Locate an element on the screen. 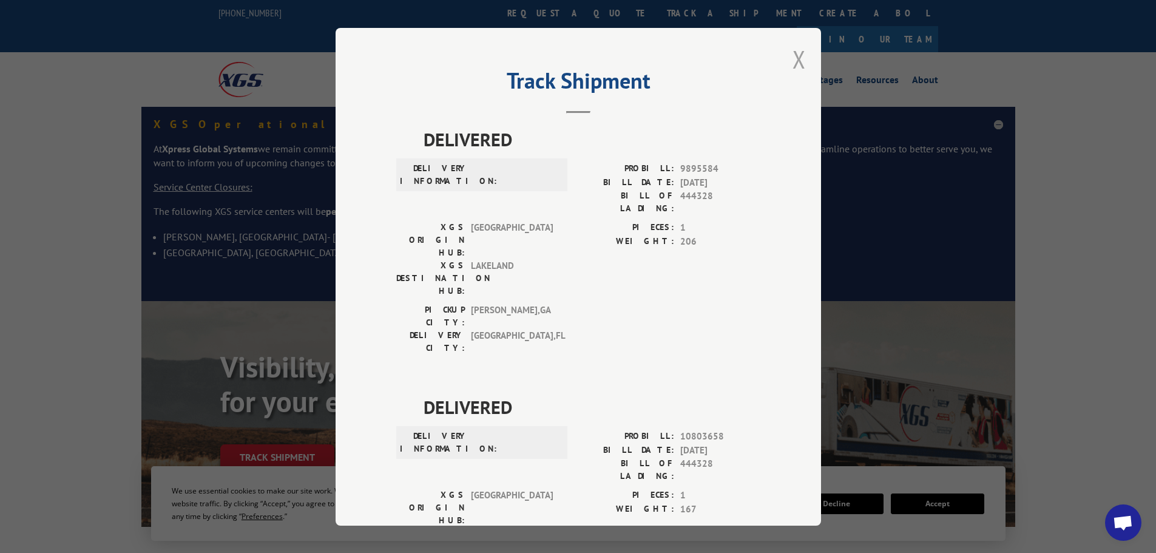  a: Open chat is located at coordinates (1123, 522).